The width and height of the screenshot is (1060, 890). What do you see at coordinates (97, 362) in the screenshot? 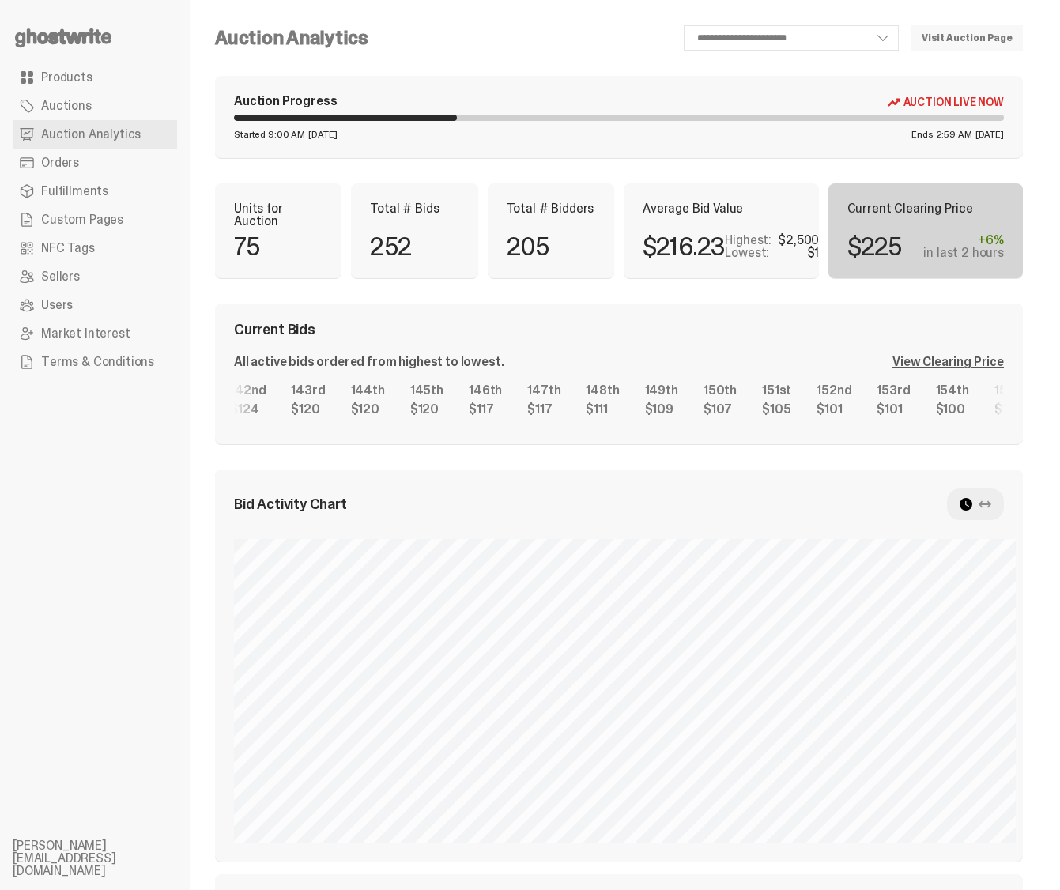
I see `span: Terms & Conditions` at bounding box center [97, 362].